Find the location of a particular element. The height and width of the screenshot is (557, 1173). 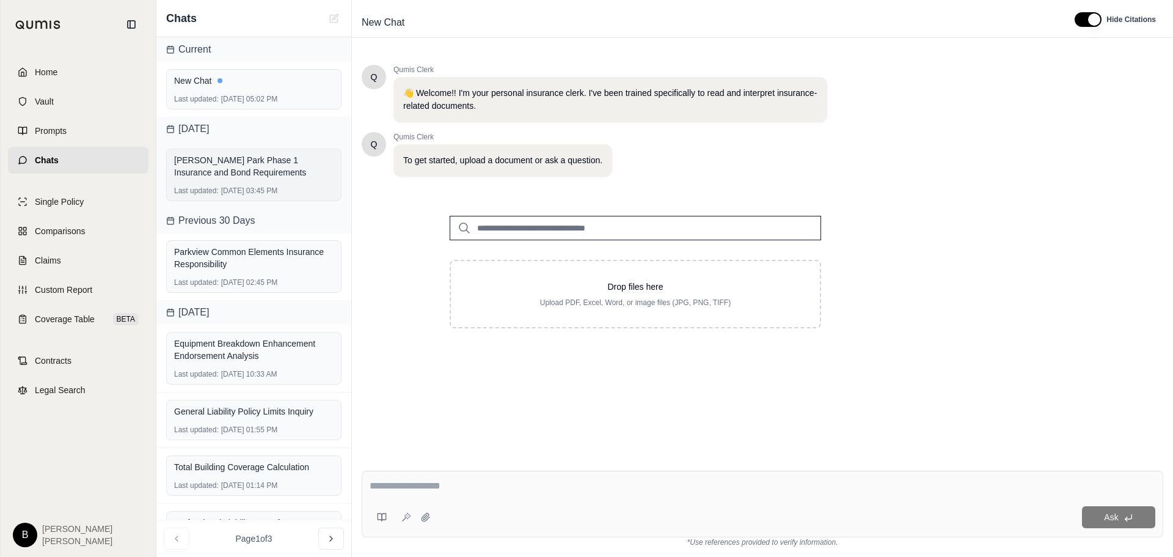

span: Contracts is located at coordinates (53, 360).